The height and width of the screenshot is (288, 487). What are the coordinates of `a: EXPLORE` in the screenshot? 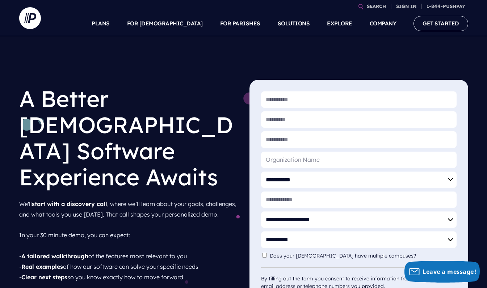 It's located at (340, 24).